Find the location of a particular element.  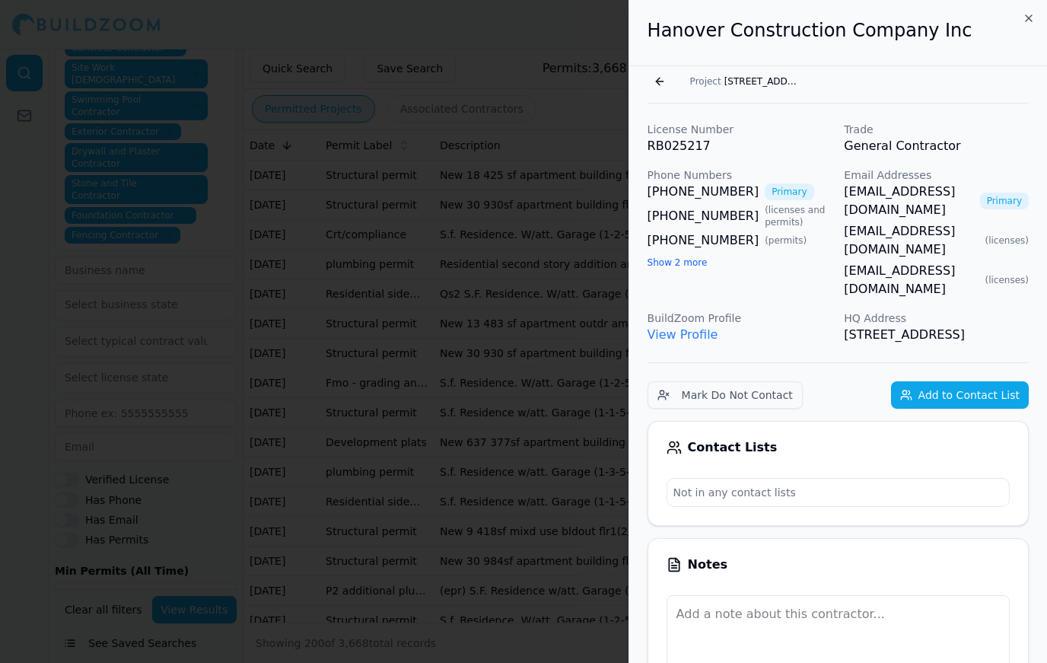

h2: Hanover Construction Company Inc is located at coordinates (838, 30).